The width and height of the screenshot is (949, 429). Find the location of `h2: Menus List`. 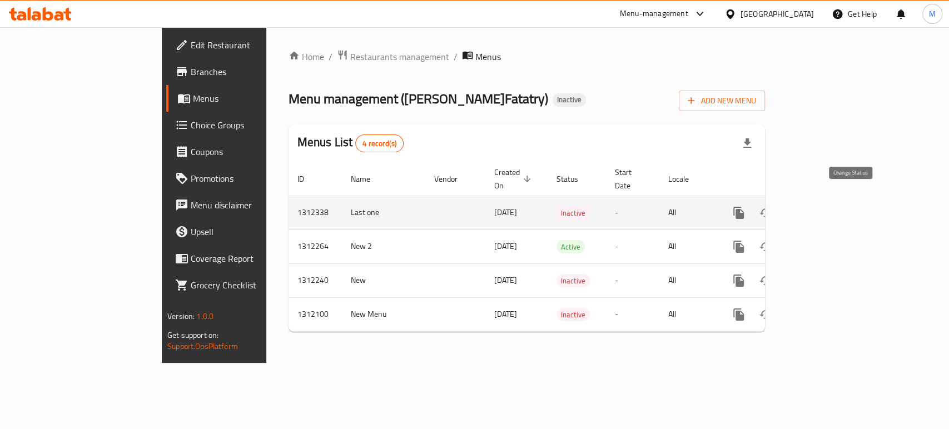

h2: Menus List is located at coordinates (350, 143).